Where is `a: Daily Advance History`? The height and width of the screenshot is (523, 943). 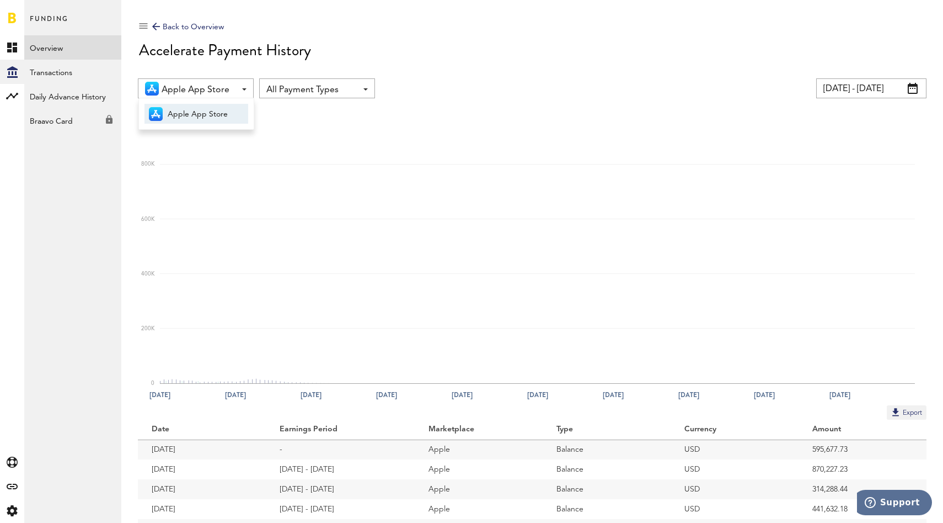
a: Daily Advance History is located at coordinates (73, 96).